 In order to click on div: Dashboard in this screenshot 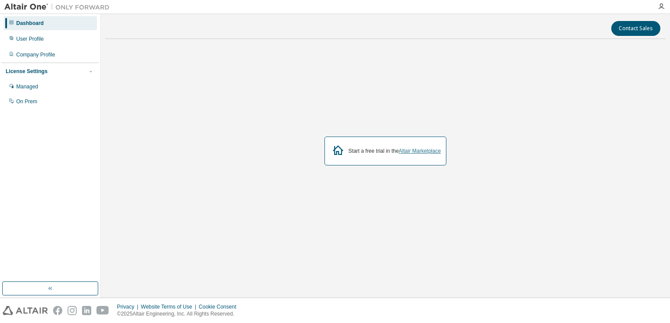, I will do `click(30, 23)`.